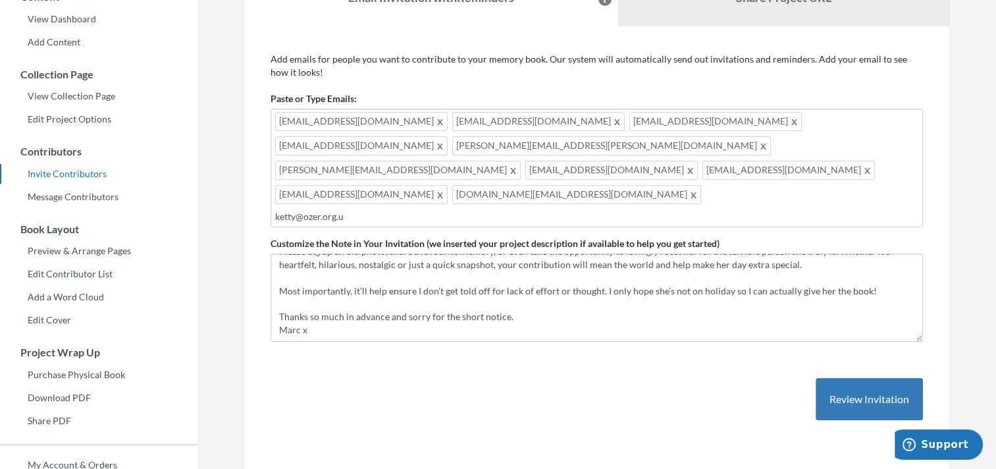  What do you see at coordinates (99, 352) in the screenshot?
I see `h3: Project Wrap Up` at bounding box center [99, 352].